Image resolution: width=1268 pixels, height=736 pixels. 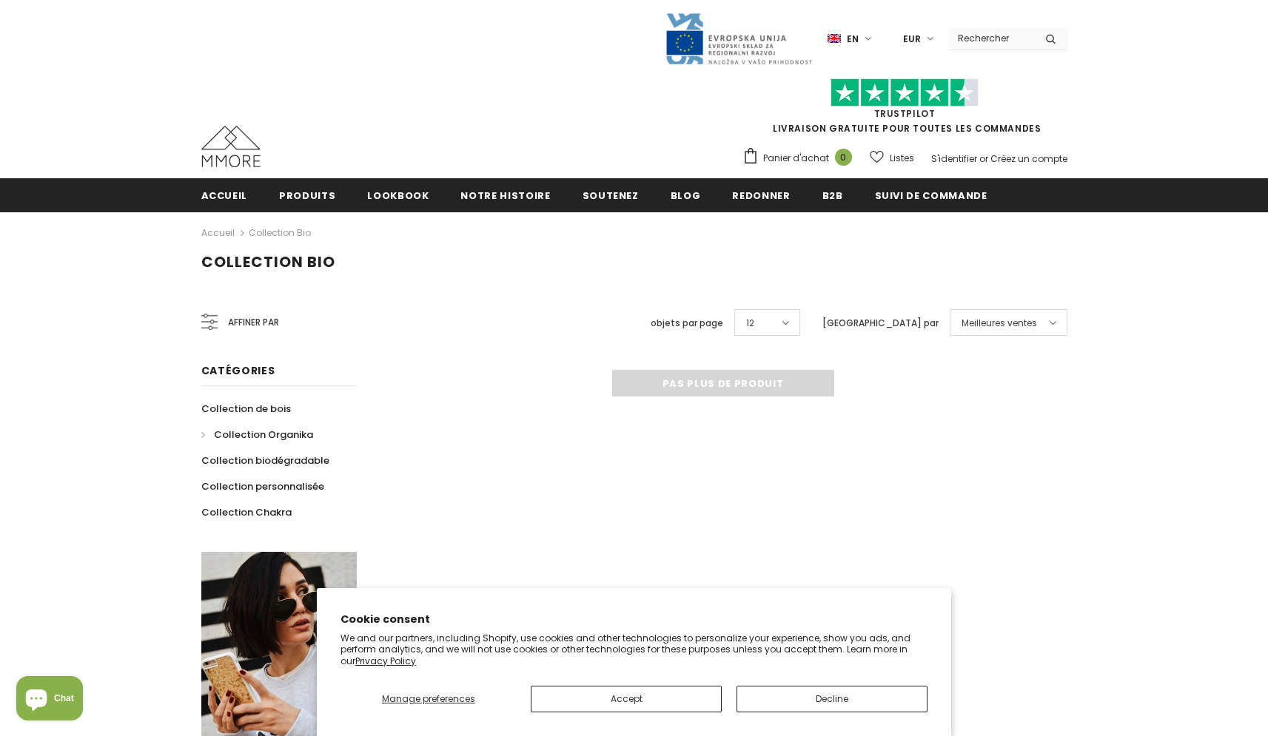 What do you see at coordinates (253, 323) in the screenshot?
I see `span: Affiner par` at bounding box center [253, 323].